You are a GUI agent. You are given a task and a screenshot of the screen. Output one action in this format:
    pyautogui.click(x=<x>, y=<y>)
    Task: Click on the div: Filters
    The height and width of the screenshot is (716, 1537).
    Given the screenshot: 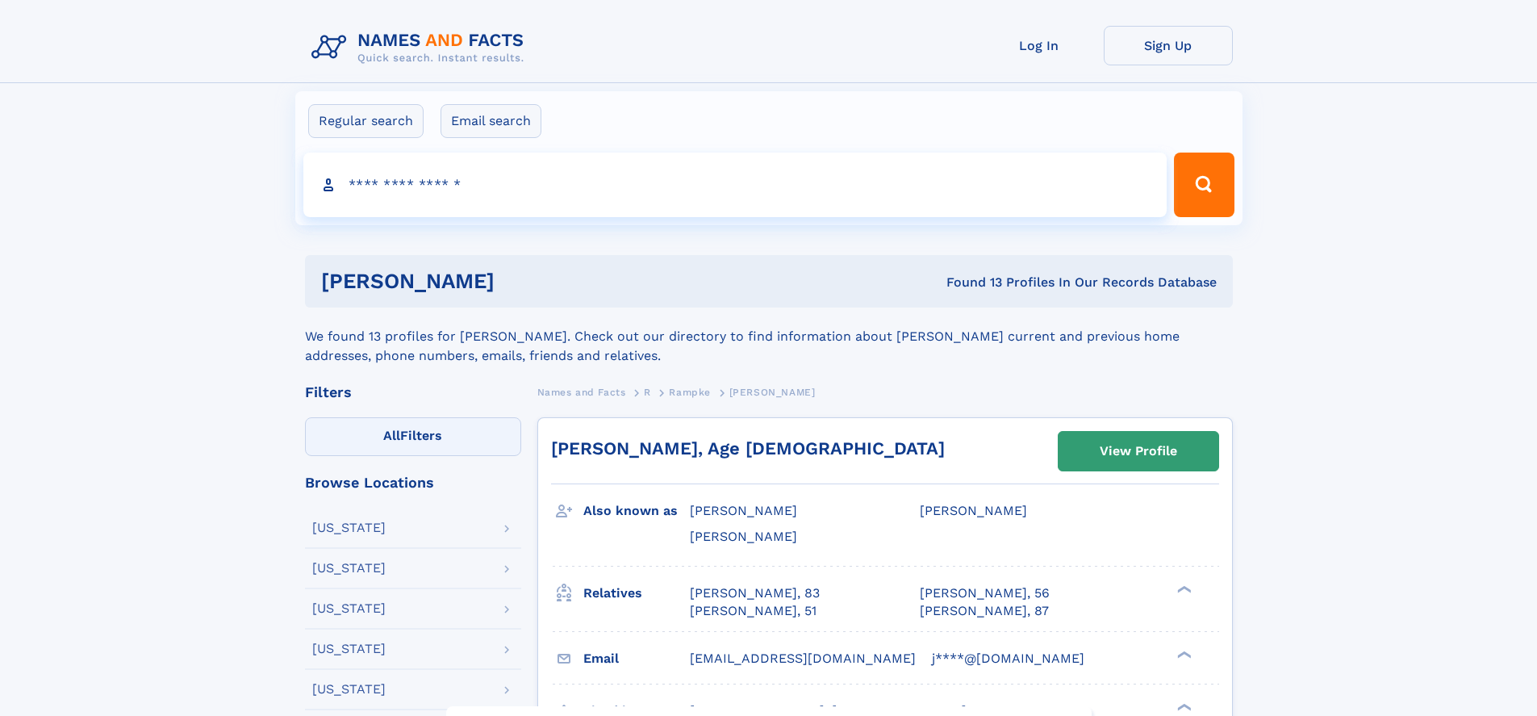 What is the action you would take?
    pyautogui.click(x=413, y=392)
    